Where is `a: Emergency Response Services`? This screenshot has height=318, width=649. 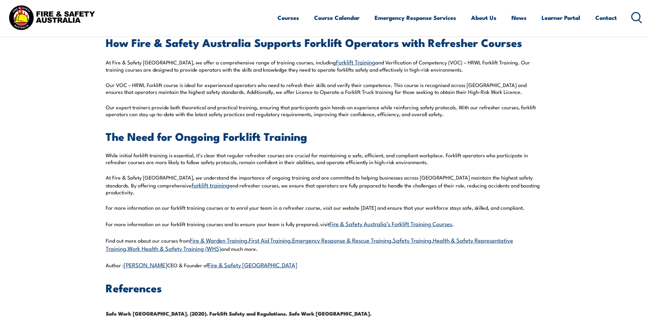
a: Emergency Response Services is located at coordinates (416, 17).